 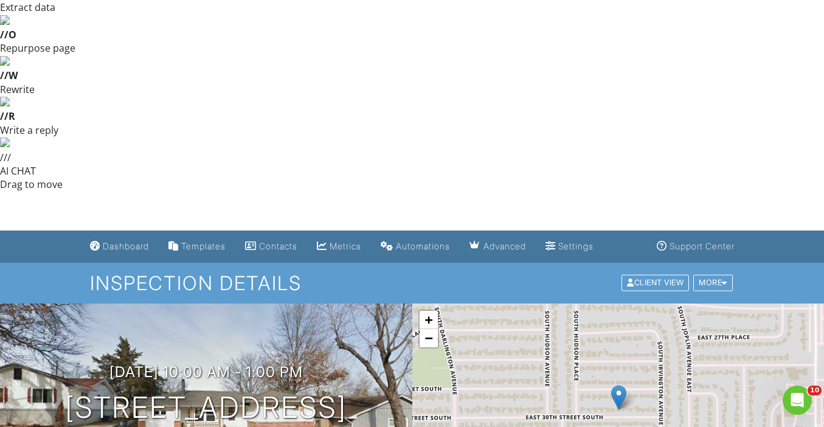 I want to click on div: Dashboard, so click(x=126, y=246).